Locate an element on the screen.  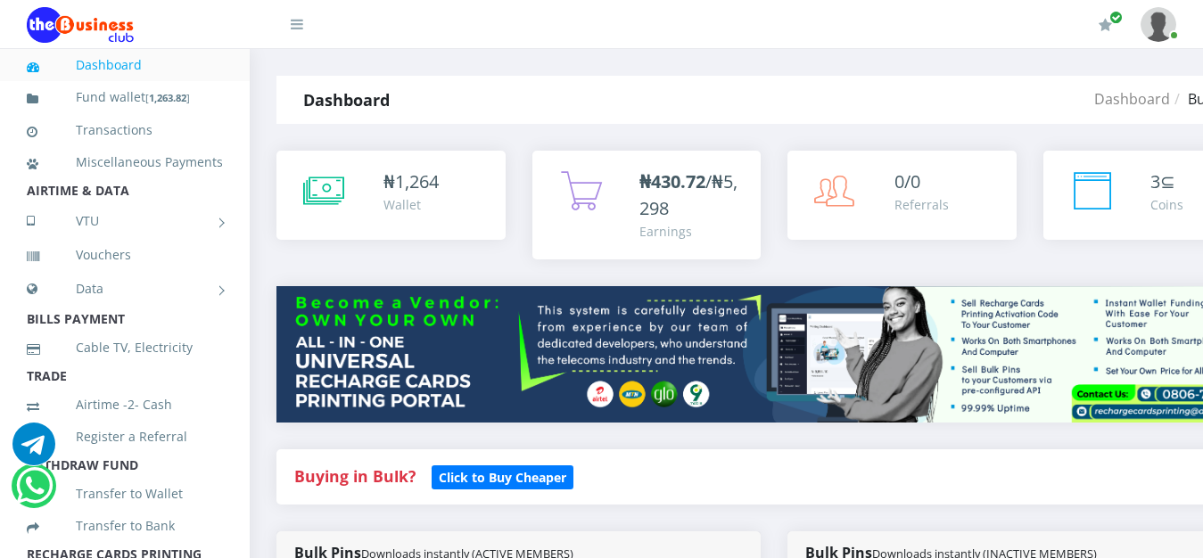
a: Register a Referral is located at coordinates (125, 437).